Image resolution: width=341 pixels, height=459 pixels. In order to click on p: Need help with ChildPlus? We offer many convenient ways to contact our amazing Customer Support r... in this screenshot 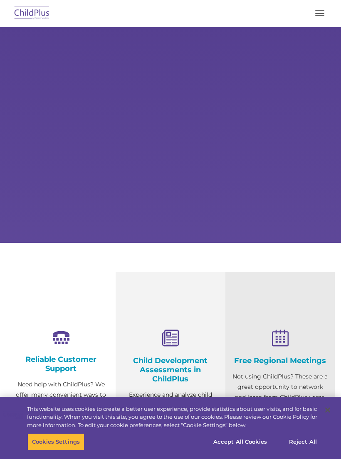, I will do `click(61, 416)`.